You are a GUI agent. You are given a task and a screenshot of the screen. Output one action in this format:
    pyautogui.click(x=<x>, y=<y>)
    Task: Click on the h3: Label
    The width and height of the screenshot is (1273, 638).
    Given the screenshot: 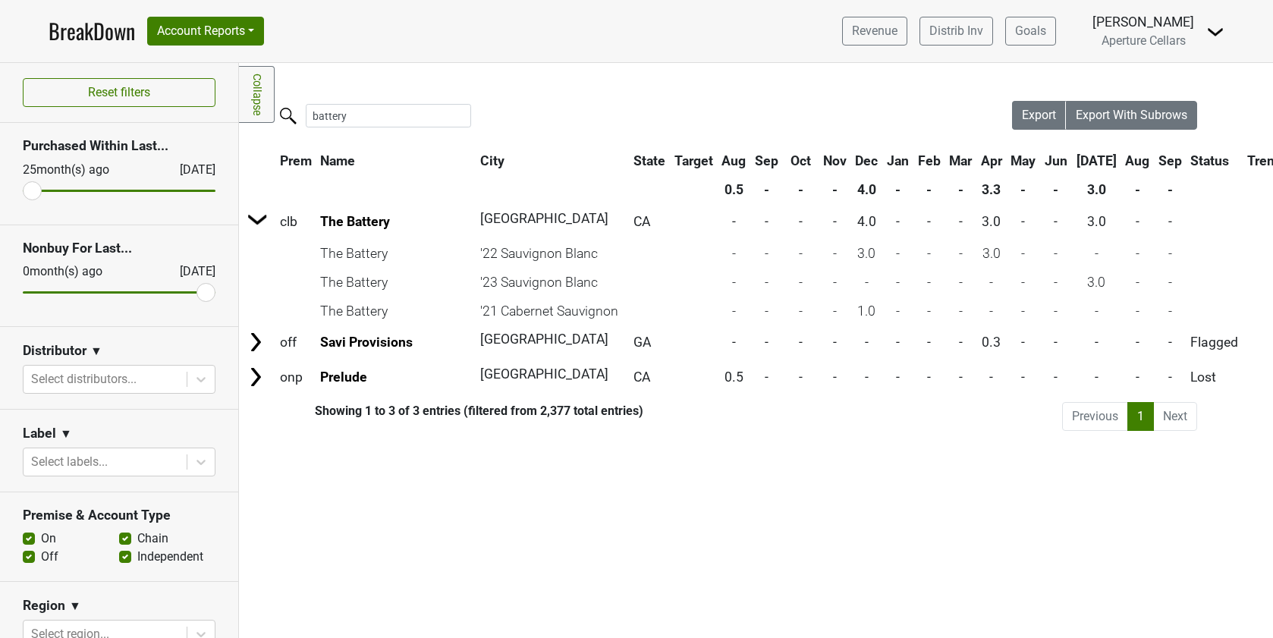 What is the action you would take?
    pyautogui.click(x=39, y=433)
    